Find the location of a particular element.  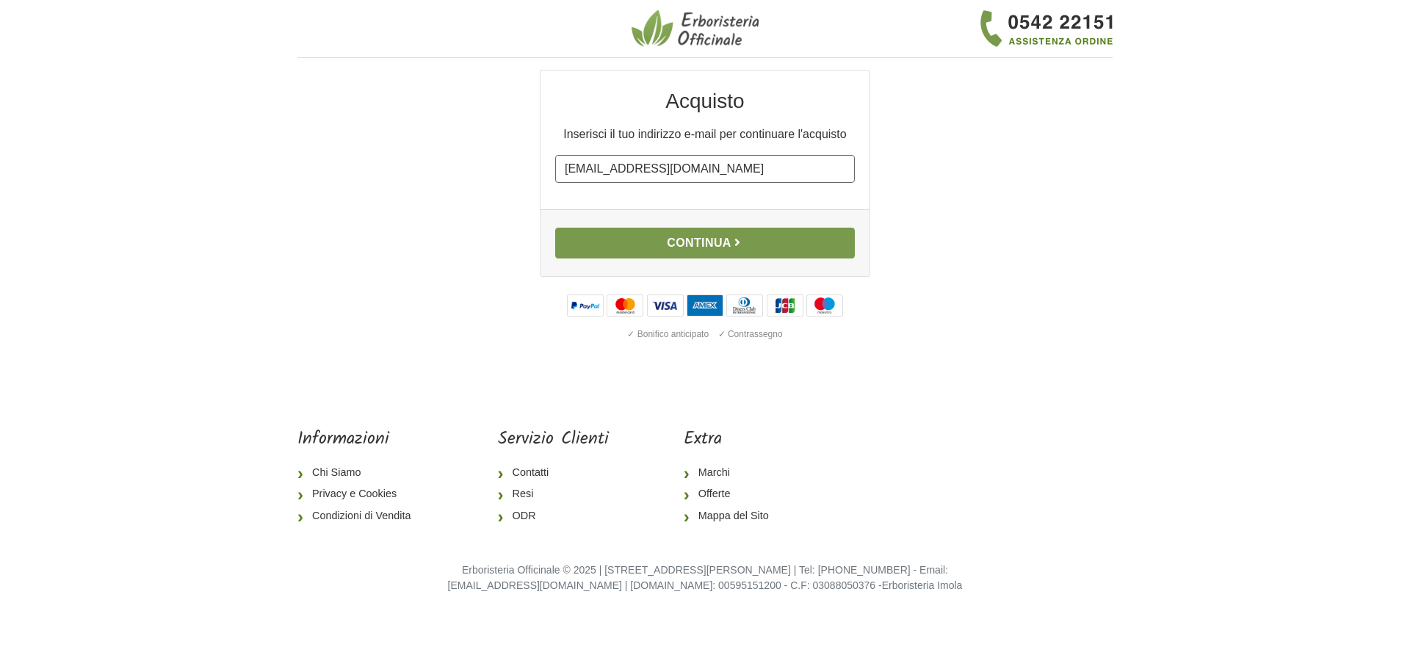

div: ✓ Bonifico anticipato is located at coordinates (667, 334).